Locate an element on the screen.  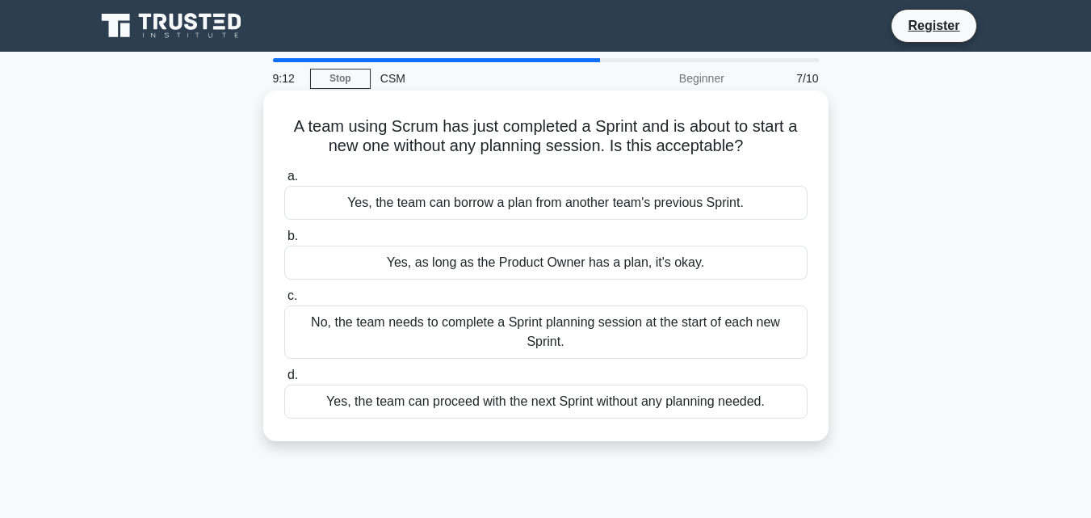
h5: A team using Scrum has just completed a Sprint and is about to start a new one without any planni... is located at coordinates (546, 137).